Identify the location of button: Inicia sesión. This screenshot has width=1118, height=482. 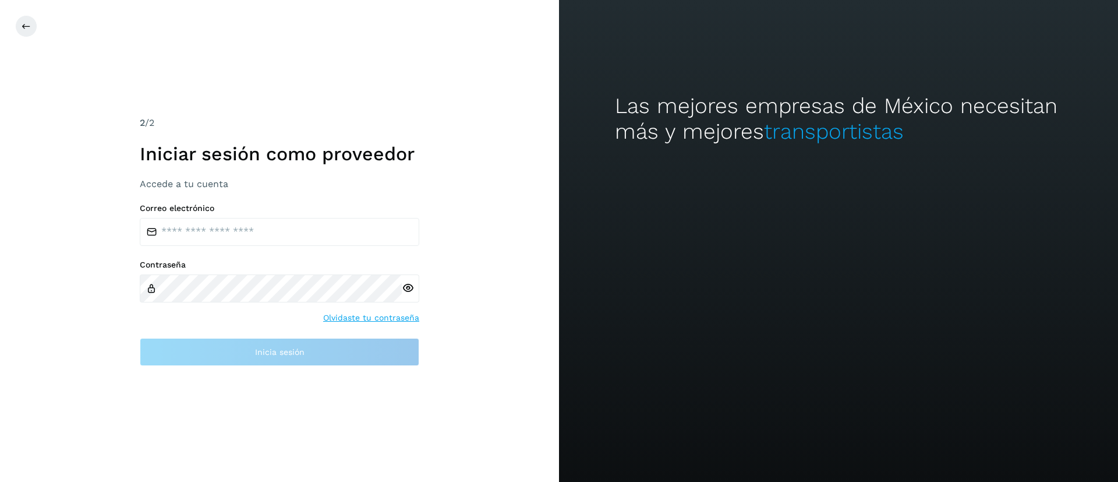
(279, 352).